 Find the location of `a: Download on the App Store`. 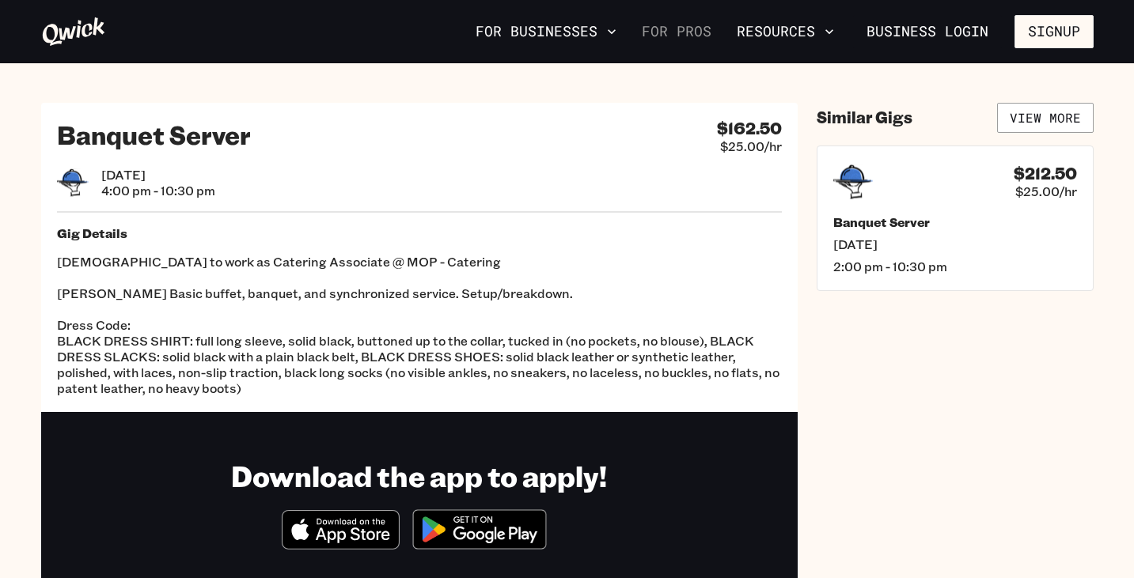

a: Download on the App Store is located at coordinates (341, 544).